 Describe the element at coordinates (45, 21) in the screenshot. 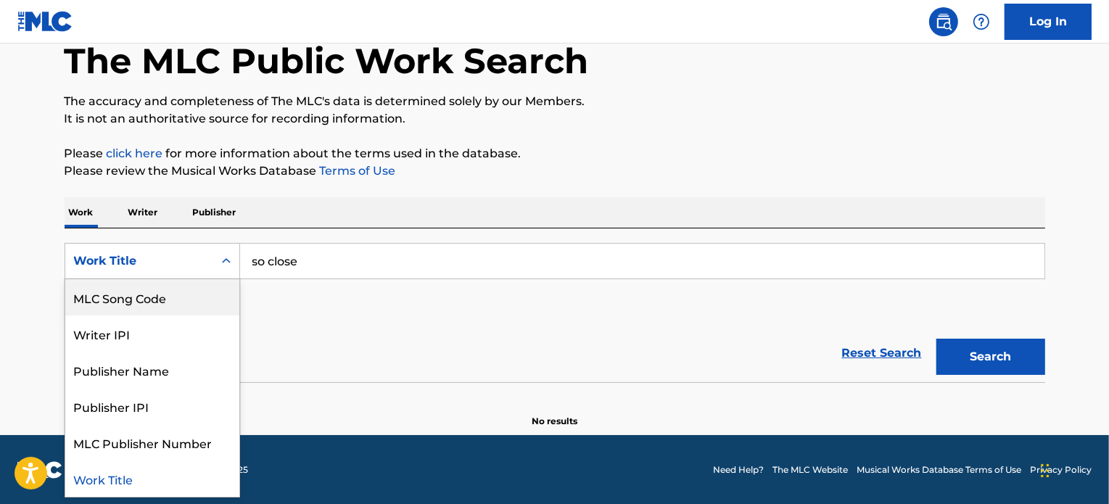

I see `img: MLC Logo` at that location.